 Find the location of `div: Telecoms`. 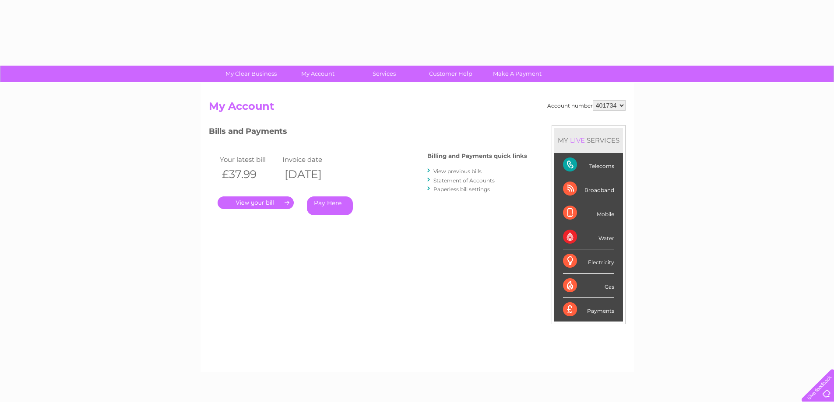

div: Telecoms is located at coordinates (589, 165).